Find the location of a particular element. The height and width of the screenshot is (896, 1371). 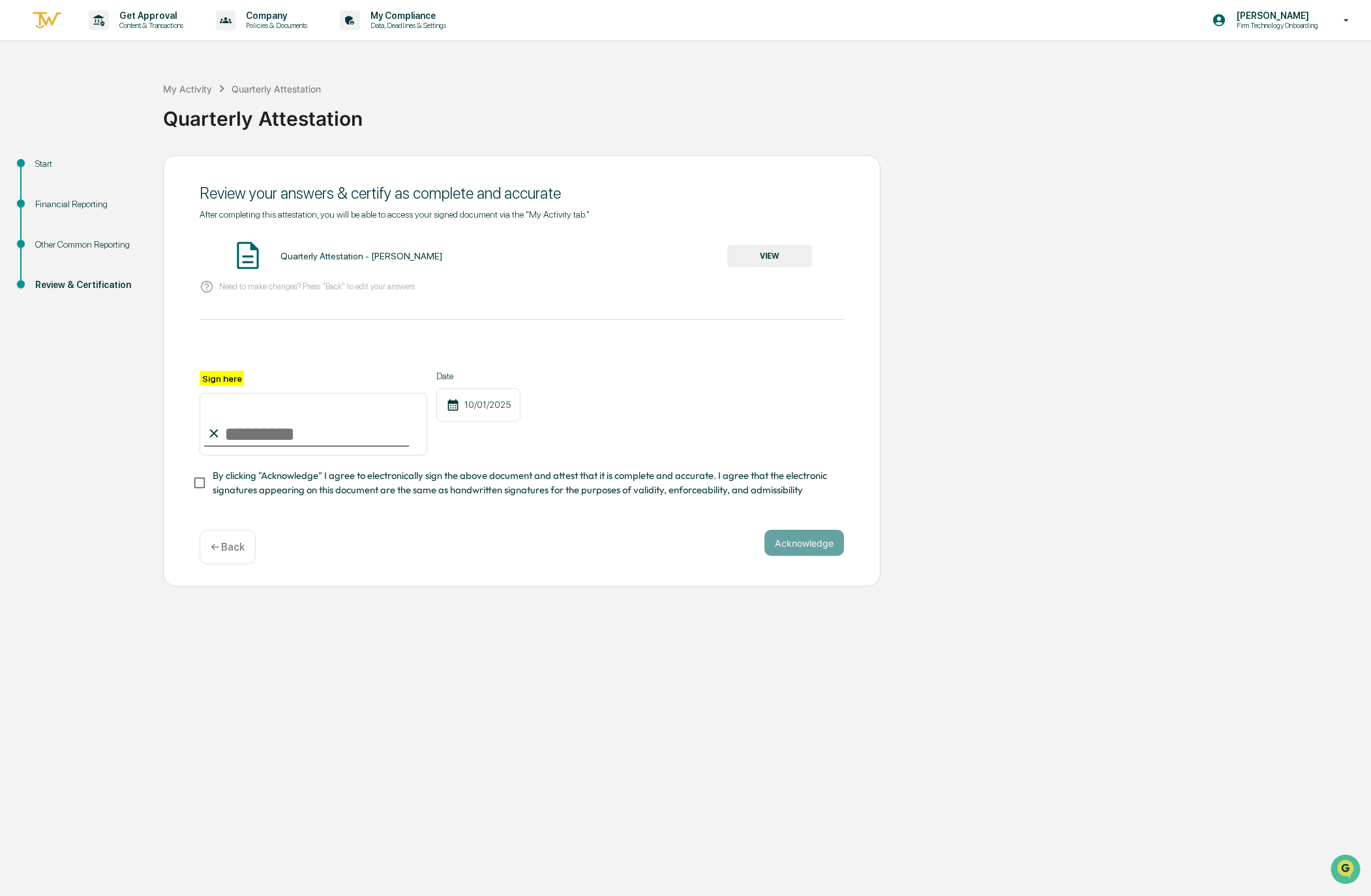

p: My Compliance is located at coordinates (406, 16).